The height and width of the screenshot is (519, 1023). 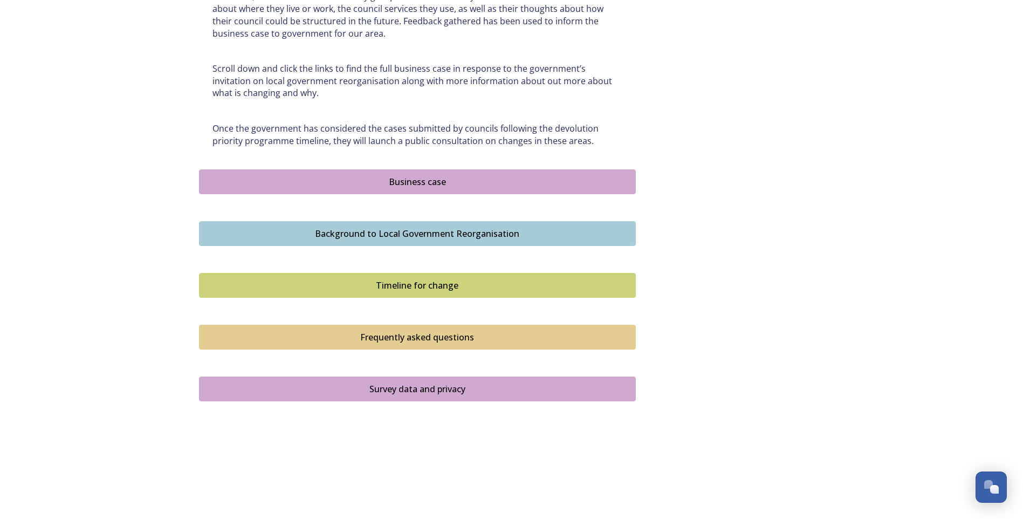 I want to click on p: Scroll down and click the links to find the full business case in response to the government’s in..., so click(x=417, y=81).